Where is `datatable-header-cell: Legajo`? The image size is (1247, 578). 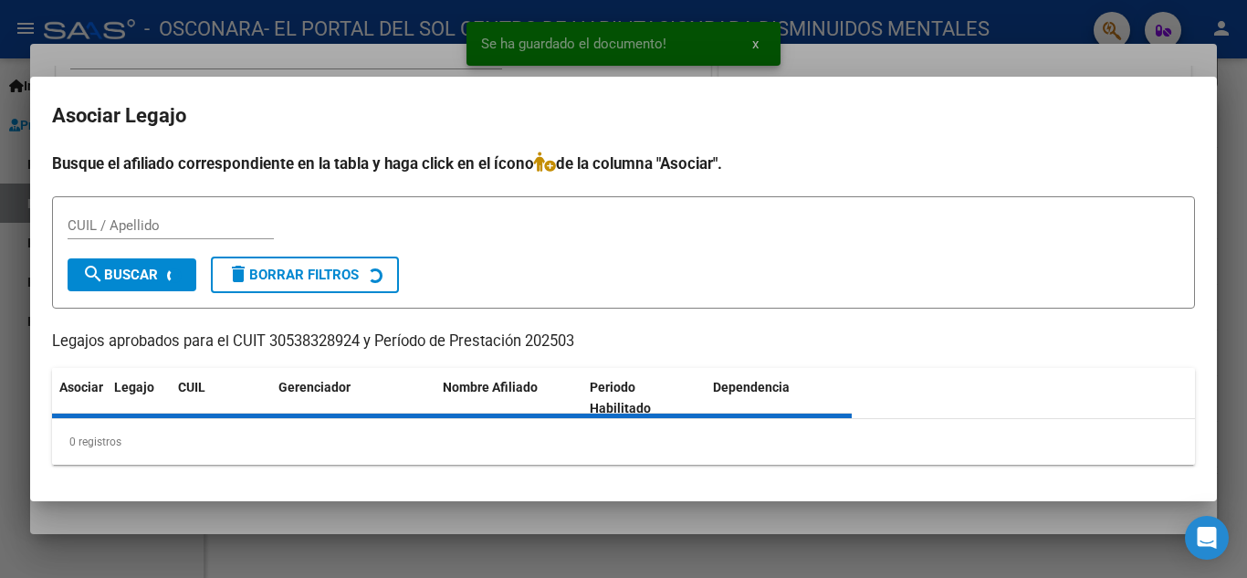
datatable-header-cell: Legajo is located at coordinates (139, 398).